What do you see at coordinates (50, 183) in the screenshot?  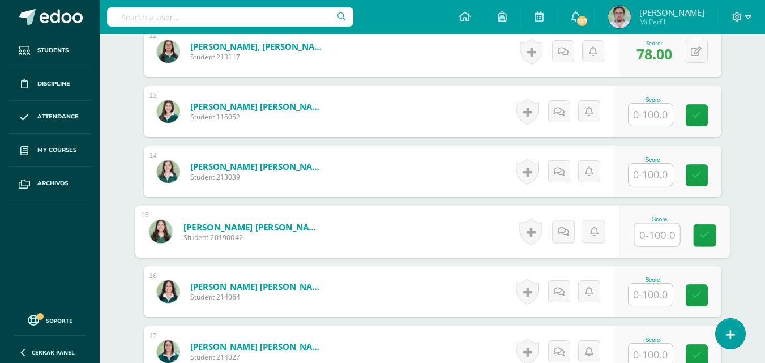 I see `a: Archivos` at bounding box center [50, 183].